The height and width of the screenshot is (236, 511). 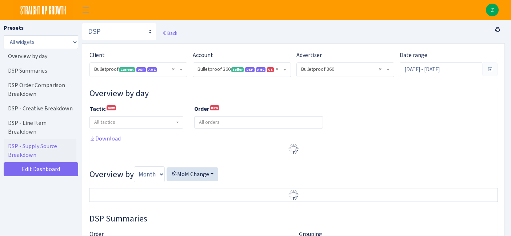 What do you see at coordinates (40, 109) in the screenshot?
I see `a: DSP - Creative Breakdown` at bounding box center [40, 109].